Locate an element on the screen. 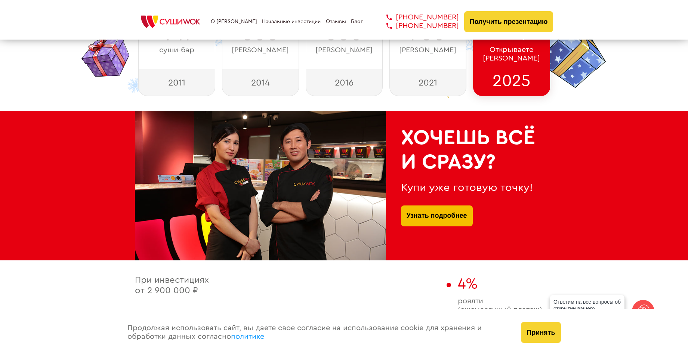  a: Блог is located at coordinates (357, 22).